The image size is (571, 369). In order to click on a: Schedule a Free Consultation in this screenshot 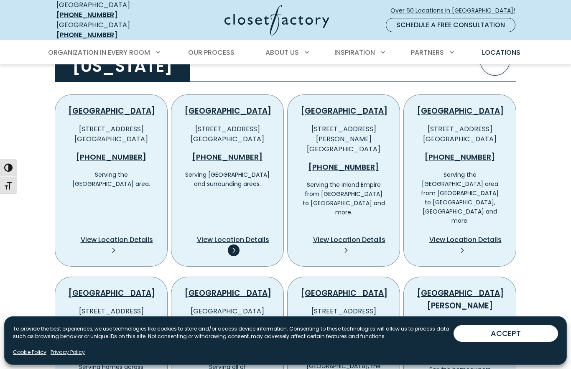, I will do `click(451, 25)`.